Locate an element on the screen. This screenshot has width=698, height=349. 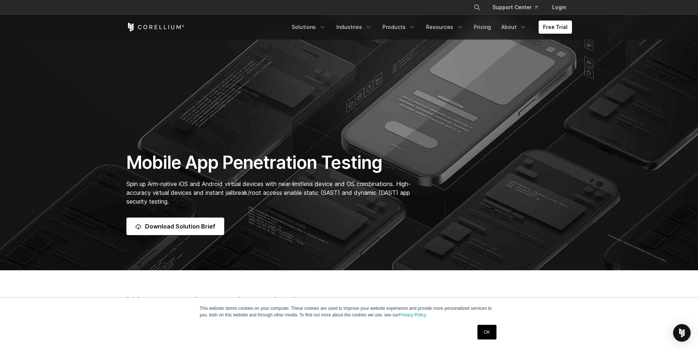
p: This website stores cookies on your computer. These cookies are used to improve your website expe... is located at coordinates (349, 312).